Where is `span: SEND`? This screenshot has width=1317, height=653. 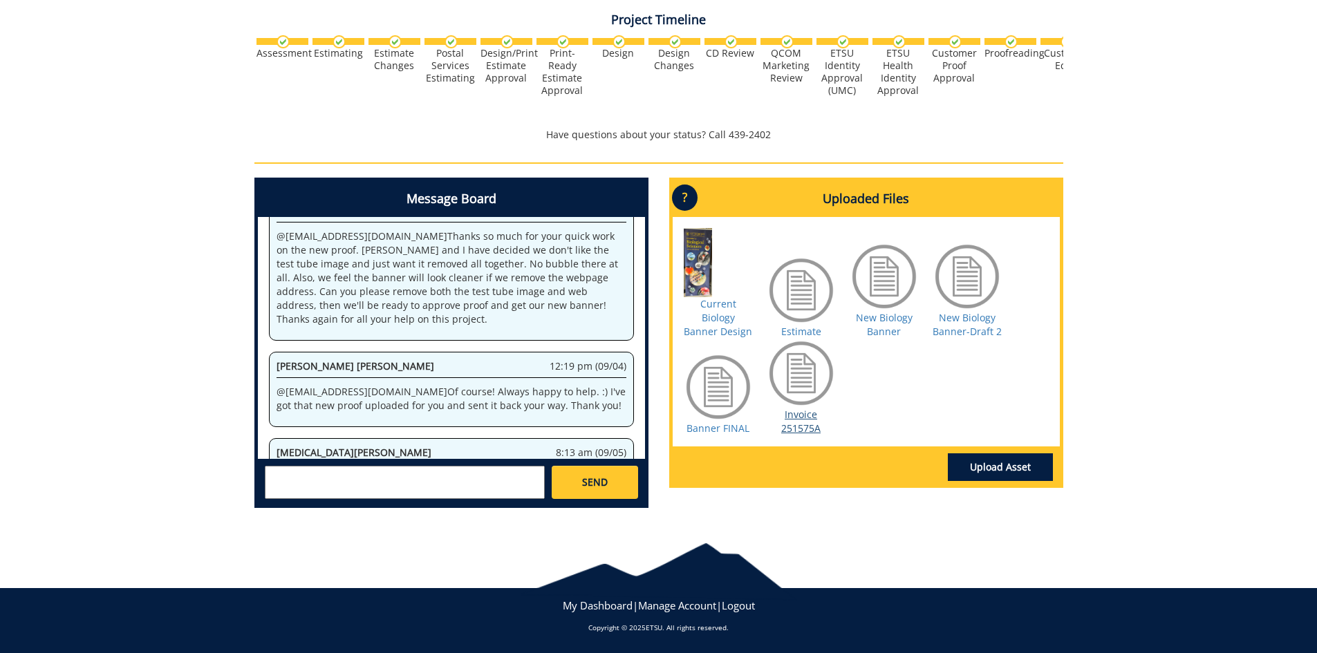 span: SEND is located at coordinates (595, 483).